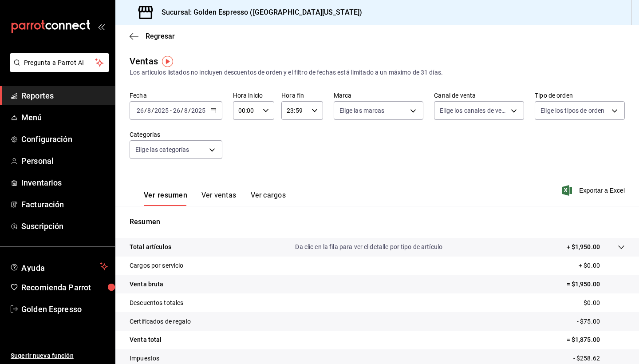 The image size is (639, 364). What do you see at coordinates (64, 287) in the screenshot?
I see `span: Recomienda Parrot` at bounding box center [64, 287].